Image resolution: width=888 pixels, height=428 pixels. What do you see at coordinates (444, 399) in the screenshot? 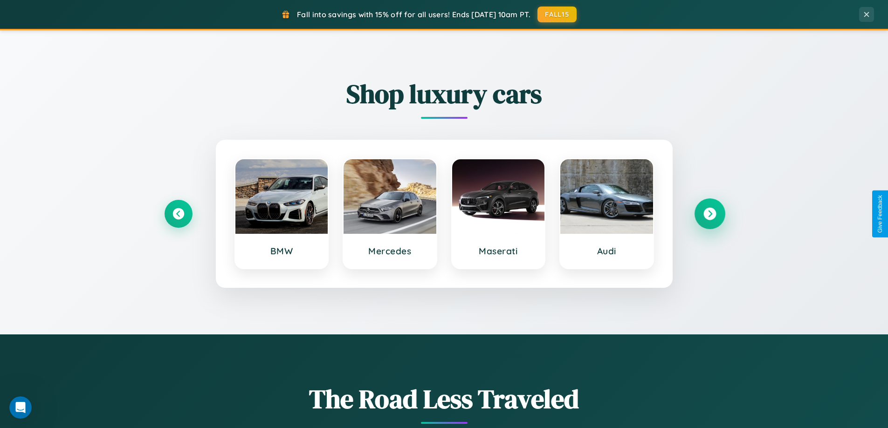
I see `h1: The Road Less Traveled` at bounding box center [444, 399].